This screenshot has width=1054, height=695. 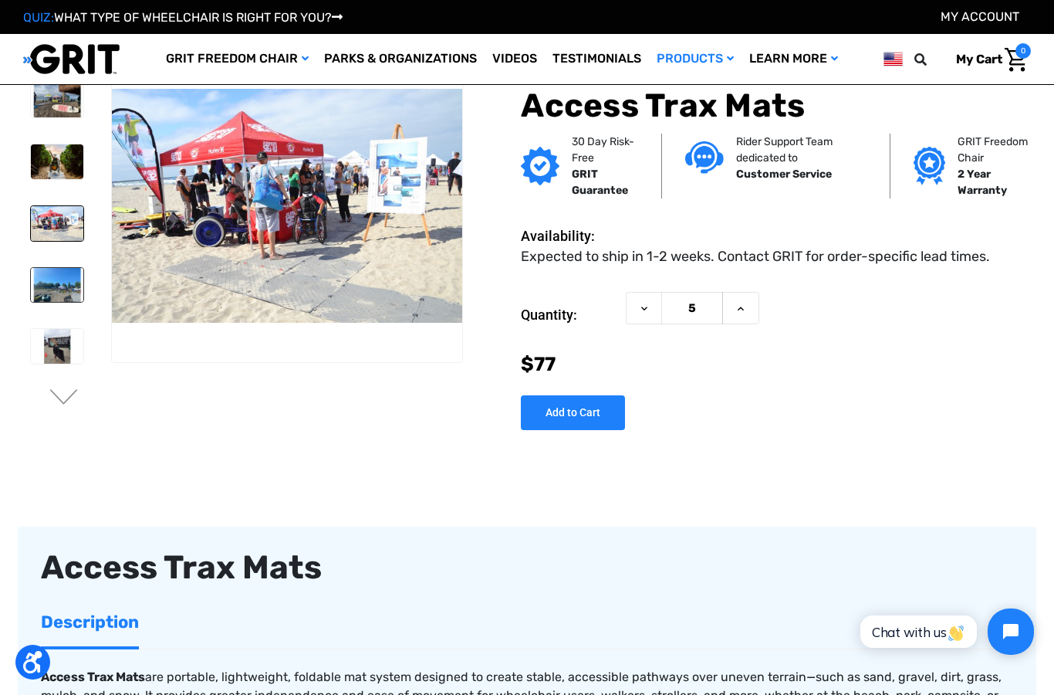 What do you see at coordinates (756, 256) in the screenshot?
I see `dd: Expected to ship in 1-2 weeks. Contact GRIT for order-specific lead times.` at bounding box center [756, 256].